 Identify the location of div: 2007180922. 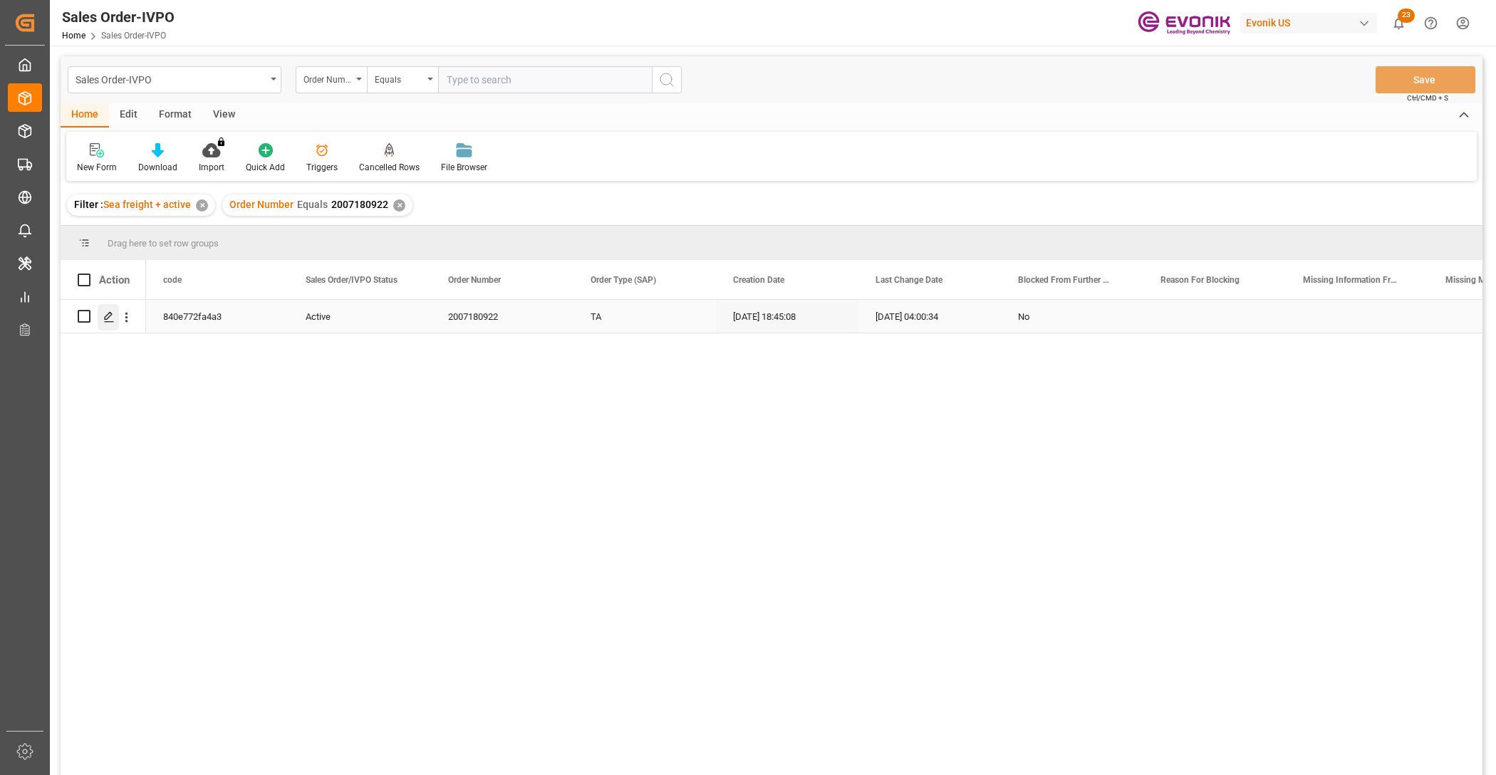
(502, 316).